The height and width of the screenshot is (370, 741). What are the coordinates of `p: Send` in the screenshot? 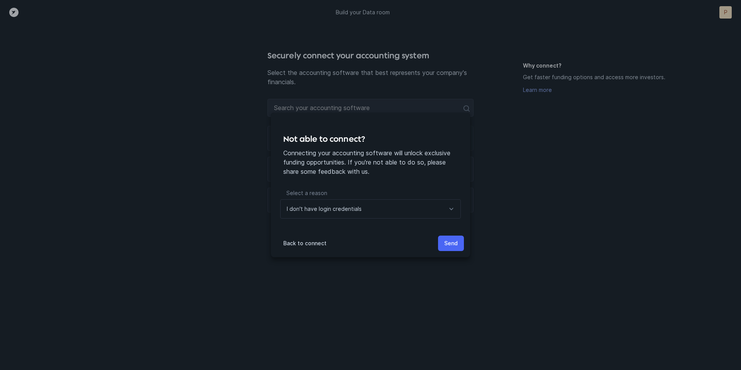 It's located at (451, 243).